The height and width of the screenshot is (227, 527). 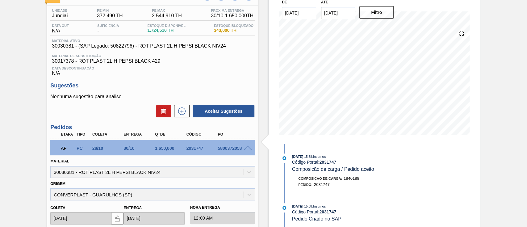 What do you see at coordinates (202, 148) in the screenshot?
I see `div: 2031747` at bounding box center [202, 148].